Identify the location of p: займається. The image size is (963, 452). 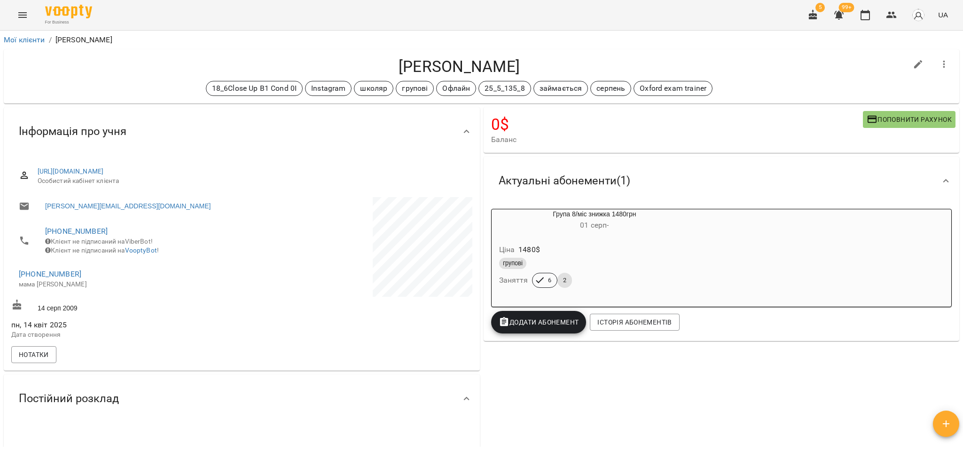
(561, 88).